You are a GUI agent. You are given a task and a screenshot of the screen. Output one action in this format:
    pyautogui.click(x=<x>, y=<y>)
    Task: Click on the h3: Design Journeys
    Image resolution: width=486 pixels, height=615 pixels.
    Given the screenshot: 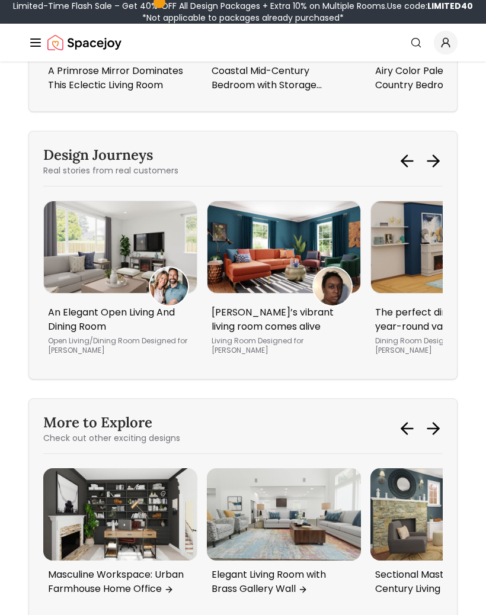 What is the action you would take?
    pyautogui.click(x=111, y=156)
    